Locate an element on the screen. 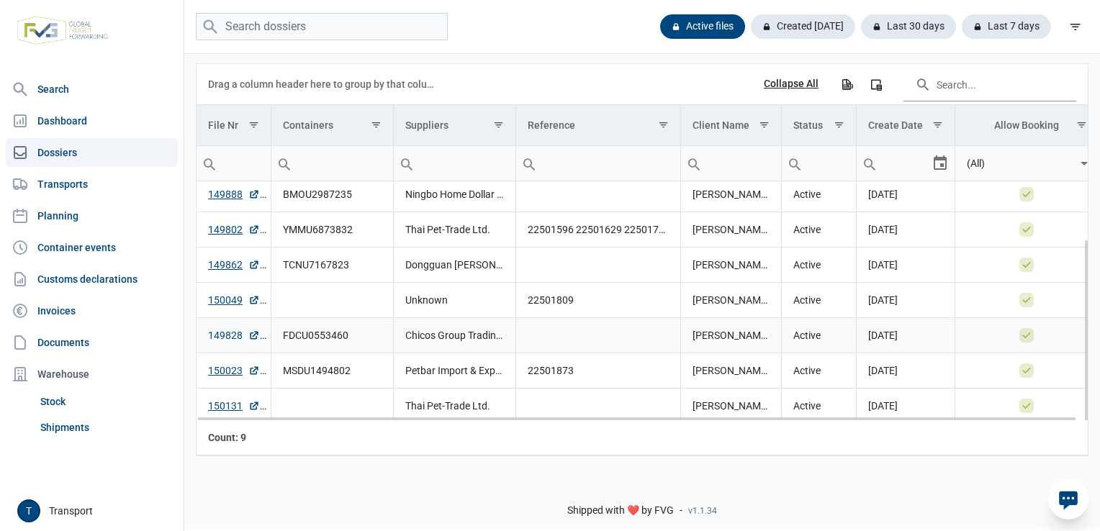 Image resolution: width=1100 pixels, height=531 pixels. div: Last 7 days is located at coordinates (1006, 27).